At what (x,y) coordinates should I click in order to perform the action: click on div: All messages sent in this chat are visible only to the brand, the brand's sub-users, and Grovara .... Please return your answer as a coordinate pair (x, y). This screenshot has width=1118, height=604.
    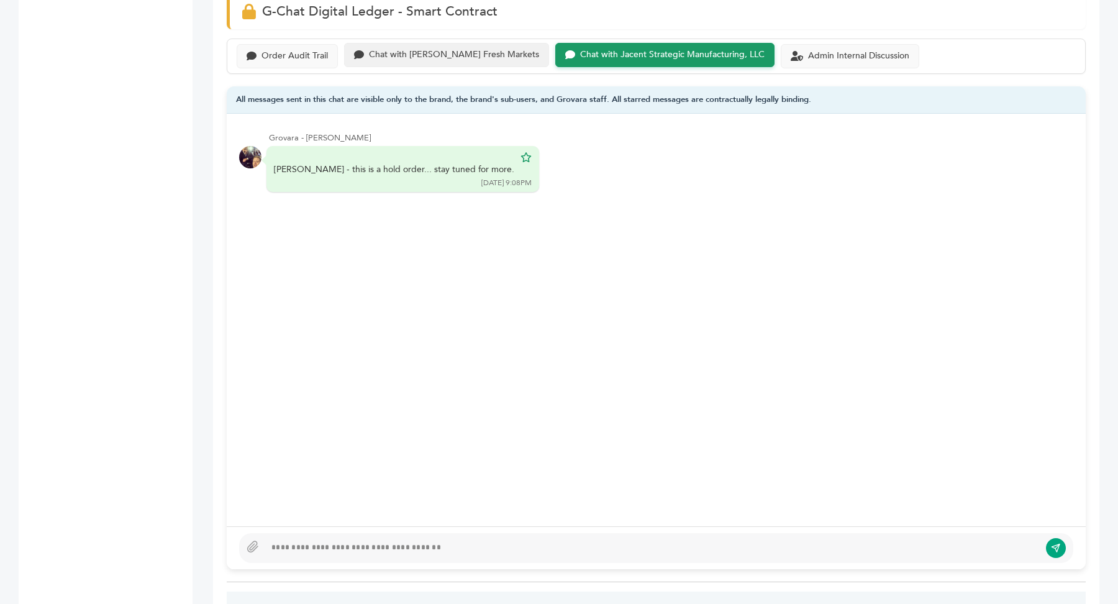
    Looking at the image, I should click on (656, 100).